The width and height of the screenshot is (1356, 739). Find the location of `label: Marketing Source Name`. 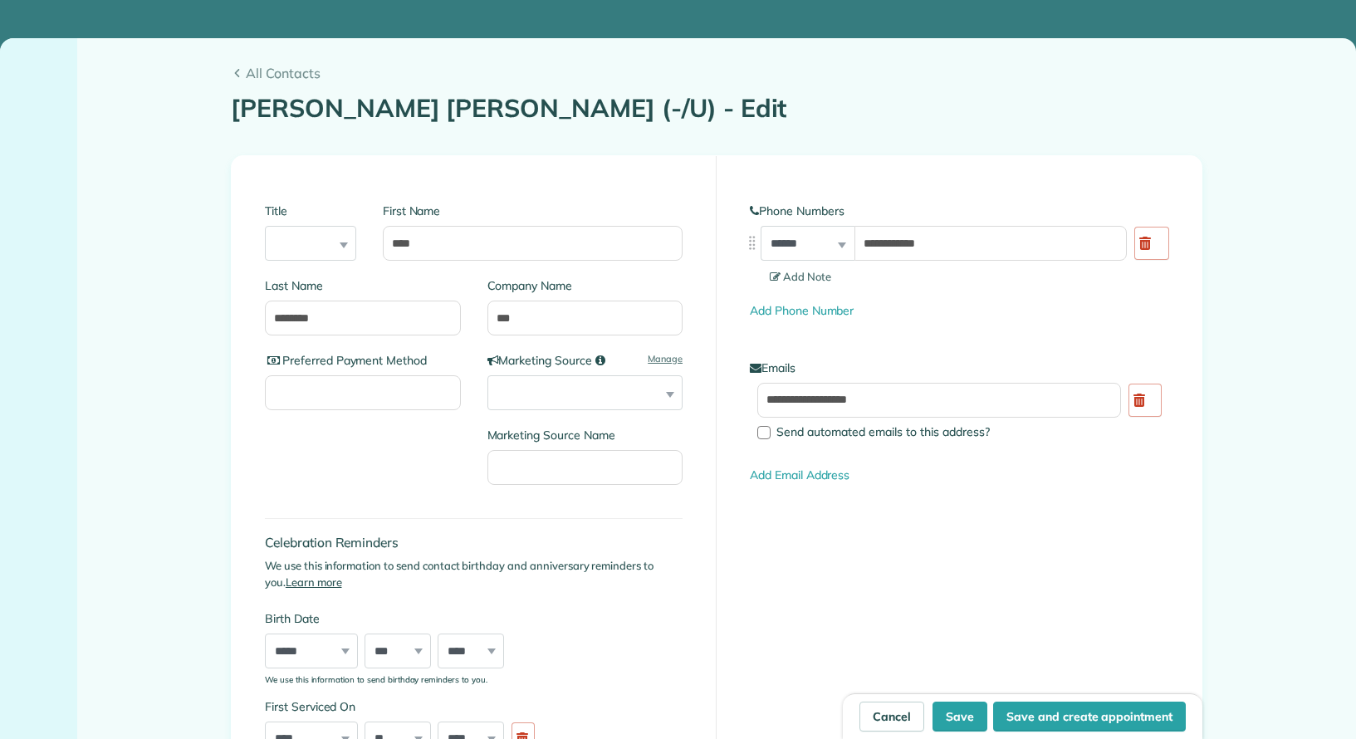

label: Marketing Source Name is located at coordinates (585, 435).